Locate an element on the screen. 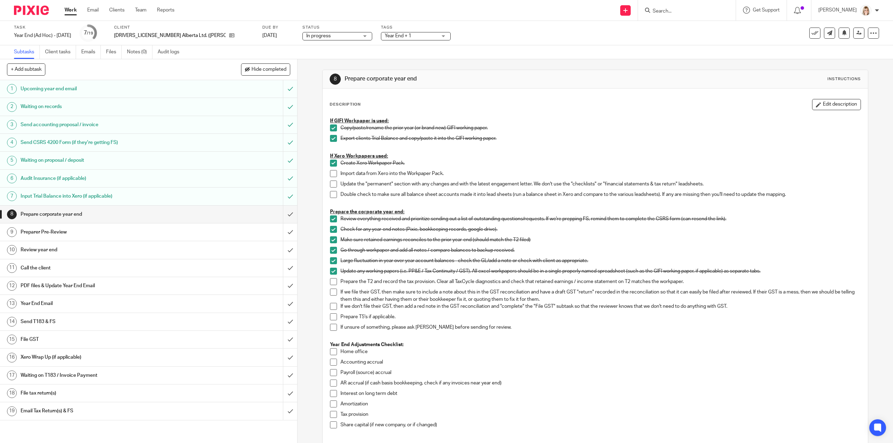 The image size is (893, 443). p: Go through workpaper and add all notes / compare balances to backup received. is located at coordinates (601, 251).